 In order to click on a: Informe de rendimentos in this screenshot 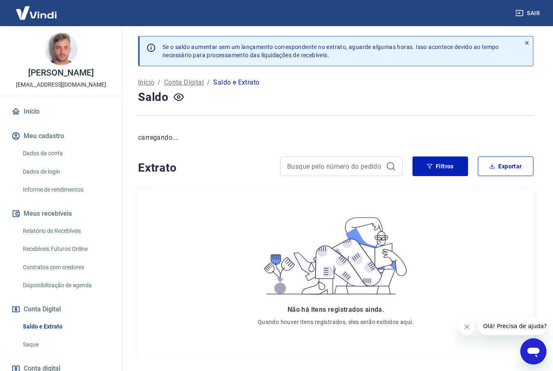, I will do `click(66, 189)`.